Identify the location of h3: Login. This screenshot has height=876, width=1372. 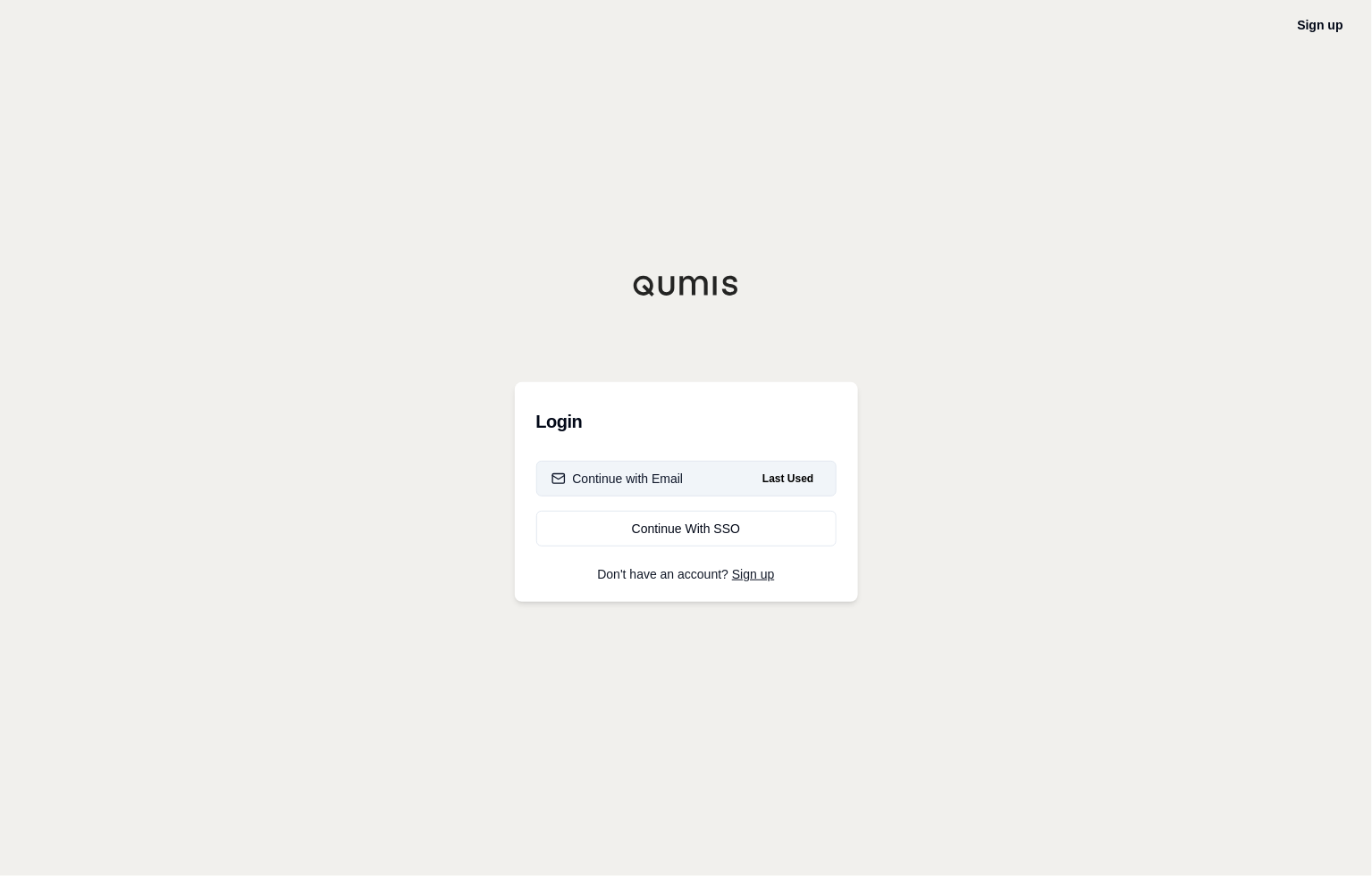
(686, 422).